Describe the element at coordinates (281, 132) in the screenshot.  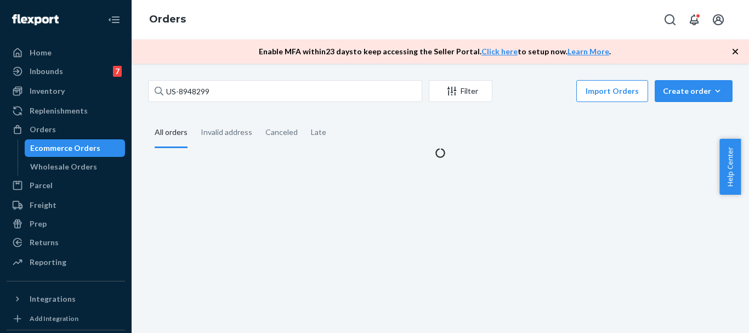
I see `div: Canceled` at that location.